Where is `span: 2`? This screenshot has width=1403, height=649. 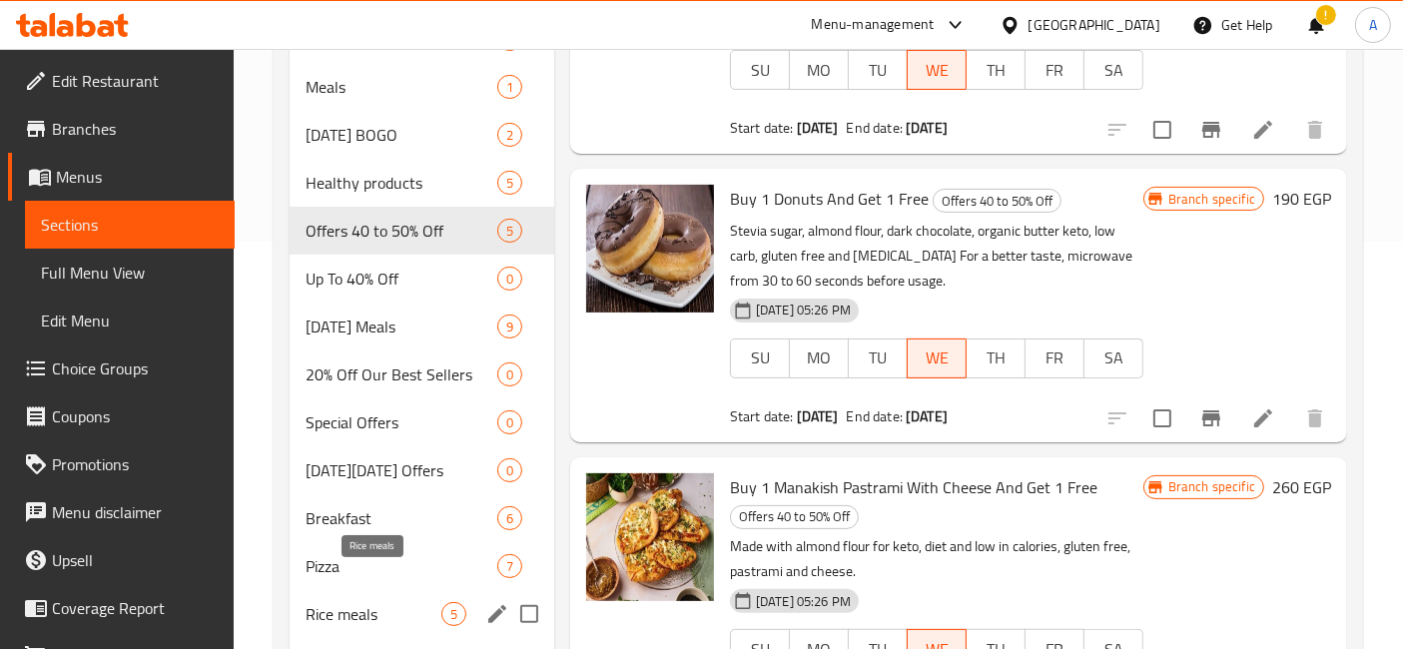 span: 2 is located at coordinates (509, 135).